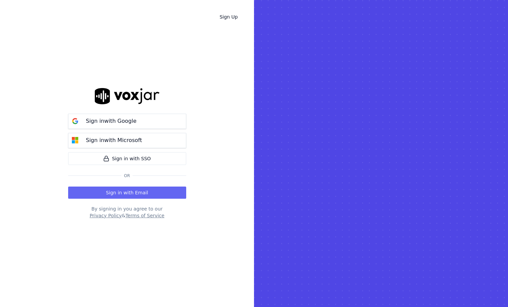 This screenshot has width=508, height=307. What do you see at coordinates (111, 121) in the screenshot?
I see `p: Sign in with Google` at bounding box center [111, 121].